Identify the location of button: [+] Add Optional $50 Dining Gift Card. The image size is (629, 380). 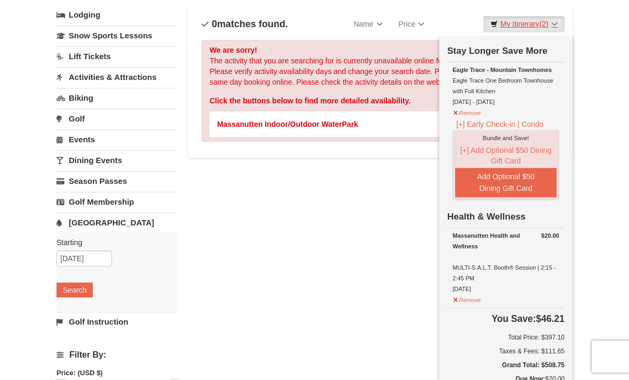
(506, 156).